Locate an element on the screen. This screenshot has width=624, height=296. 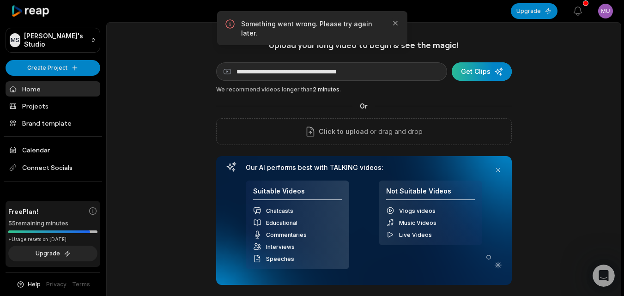
span: 2 minutes is located at coordinates (326, 89).